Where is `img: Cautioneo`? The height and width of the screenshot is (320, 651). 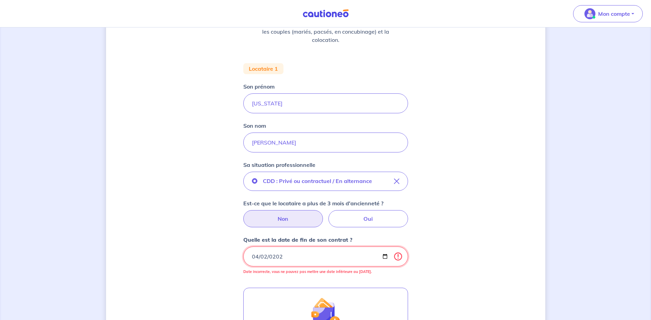 img: Cautioneo is located at coordinates (325, 13).